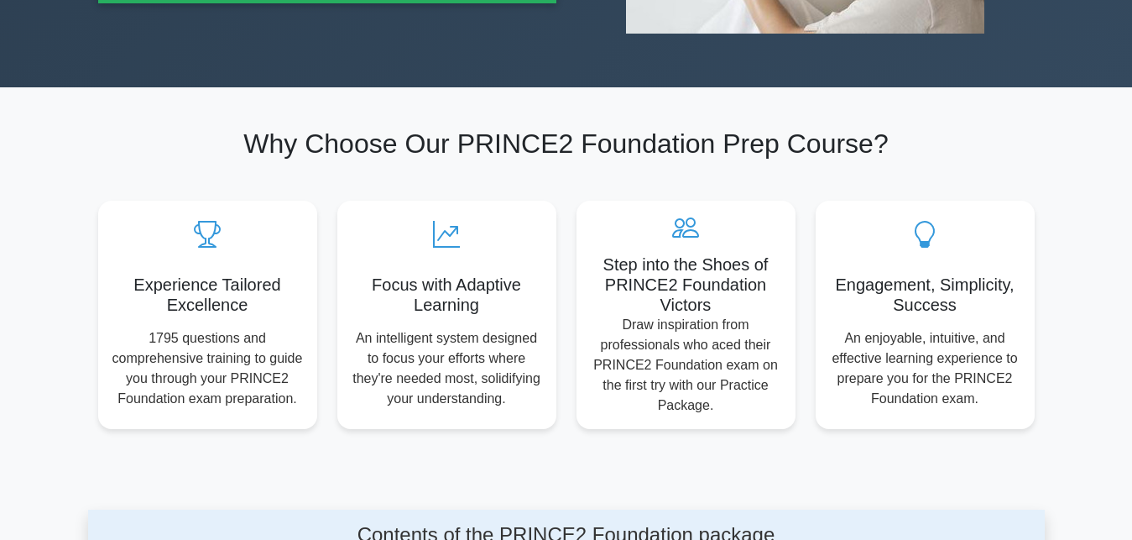 This screenshot has height=540, width=1132. I want to click on h2: Why Choose Our PRINCE2 Foundation Prep Course?, so click(567, 144).